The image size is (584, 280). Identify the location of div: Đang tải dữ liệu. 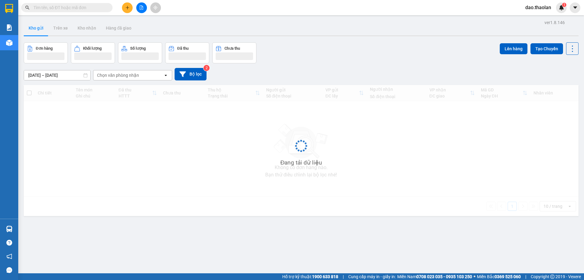
(301, 162).